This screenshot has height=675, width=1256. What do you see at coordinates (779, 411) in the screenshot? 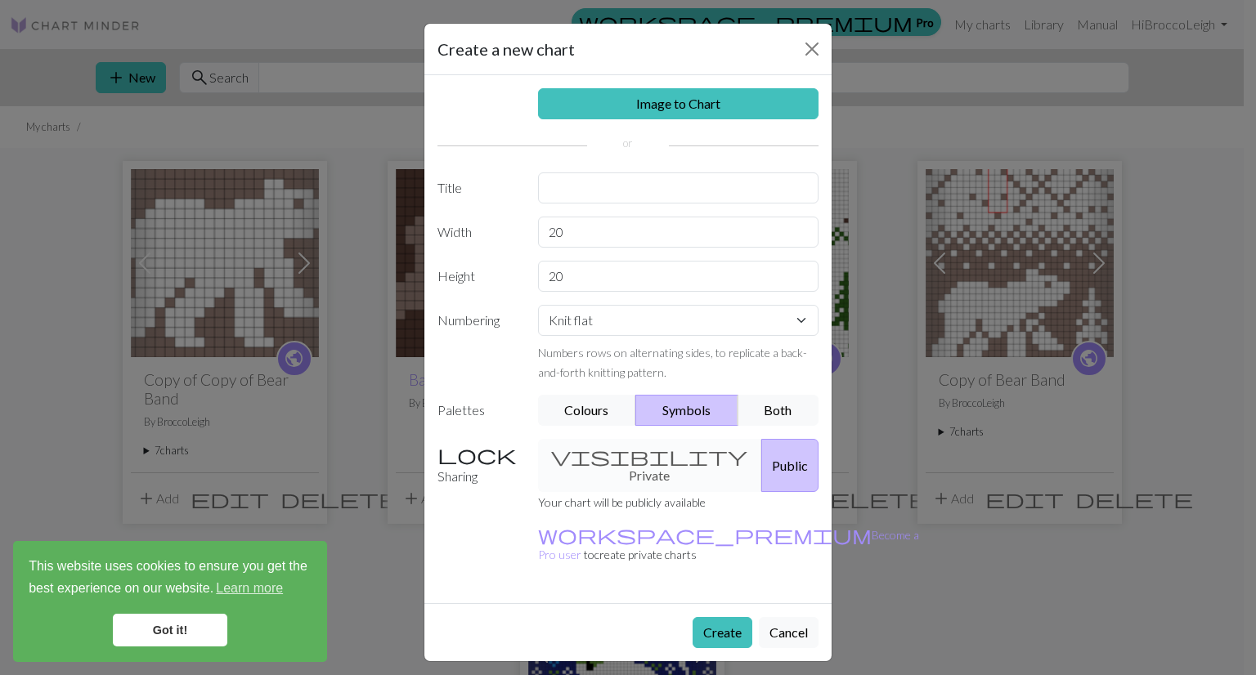
I see `button: Both` at bounding box center [779, 411].